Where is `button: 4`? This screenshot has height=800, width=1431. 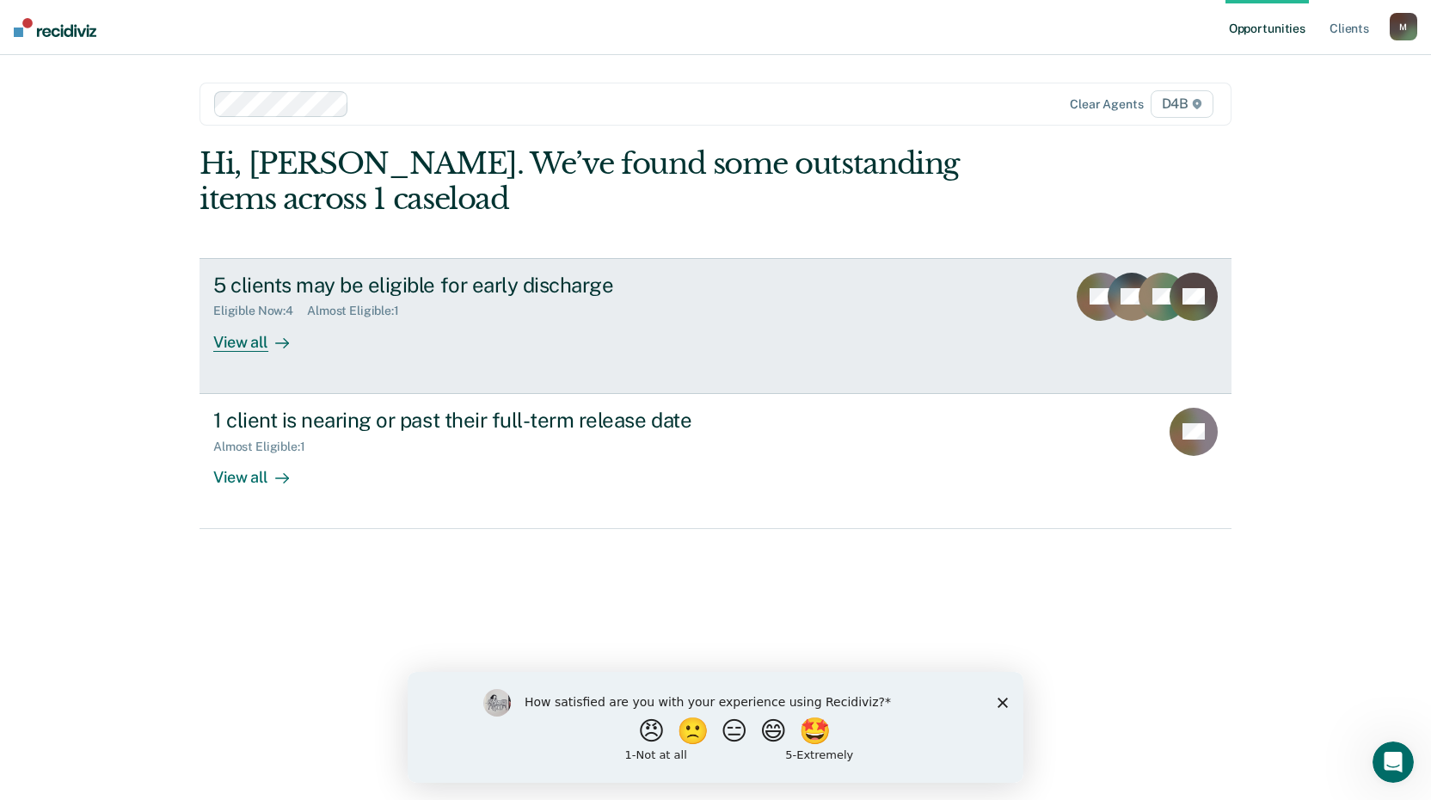 button: 4 is located at coordinates (367, 59).